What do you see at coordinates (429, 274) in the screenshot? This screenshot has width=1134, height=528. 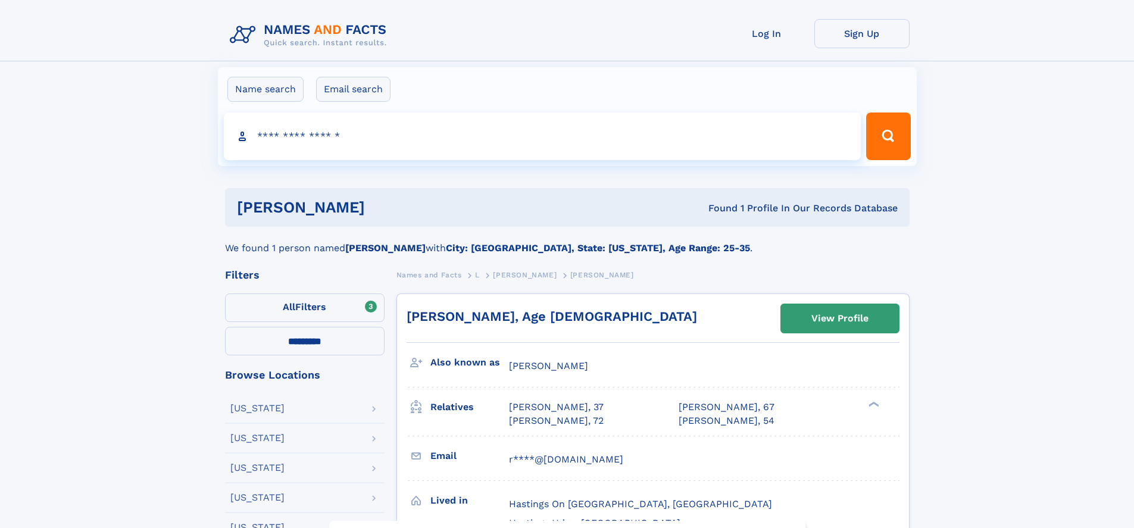 I see `a: Names and Facts` at bounding box center [429, 274].